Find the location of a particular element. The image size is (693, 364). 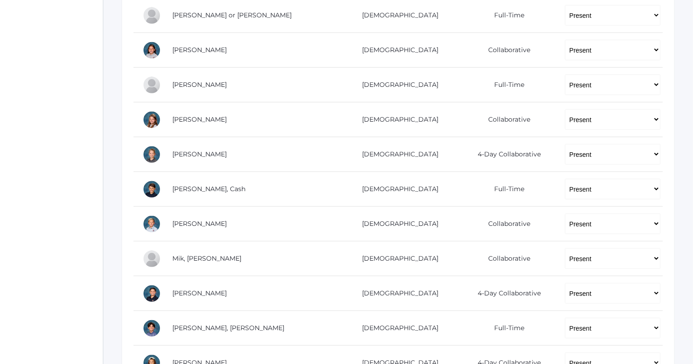

div: Esperanza Ewing is located at coordinates (152, 50).